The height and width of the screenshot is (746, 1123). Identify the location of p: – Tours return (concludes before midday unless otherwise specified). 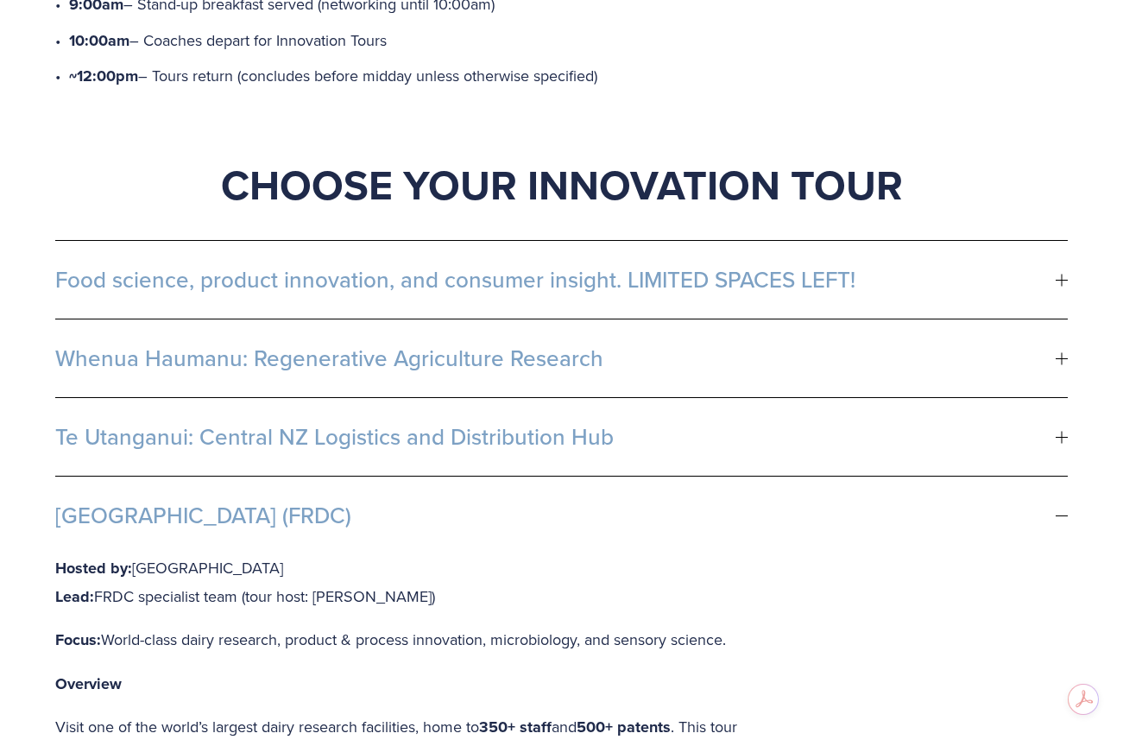
(568, 76).